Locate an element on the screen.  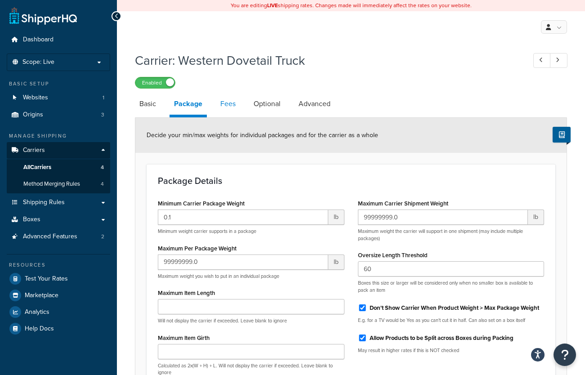
li: Origins is located at coordinates (58, 115).